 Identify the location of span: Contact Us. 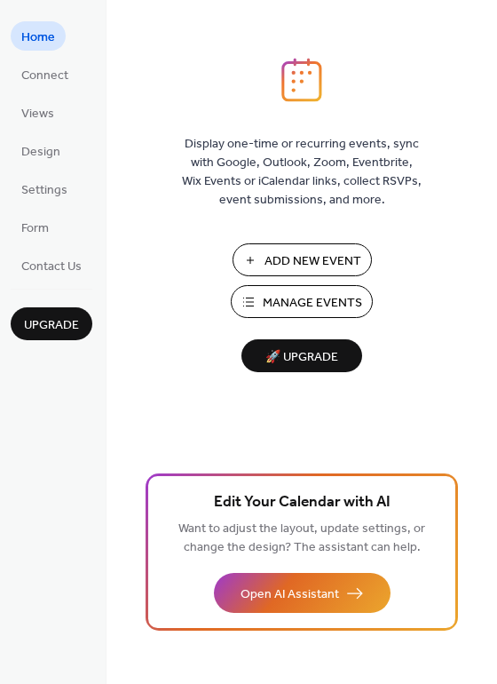
(52, 266).